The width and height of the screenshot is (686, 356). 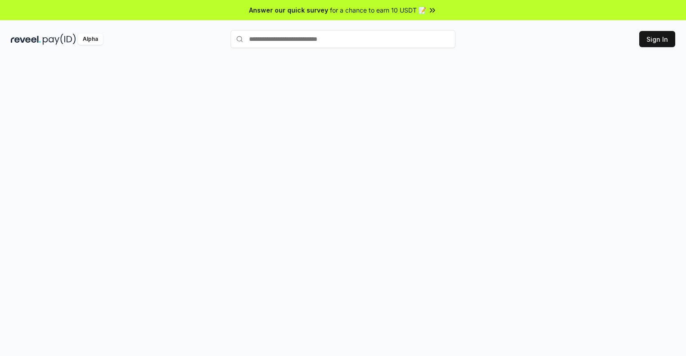 I want to click on img: pay_id, so click(x=59, y=39).